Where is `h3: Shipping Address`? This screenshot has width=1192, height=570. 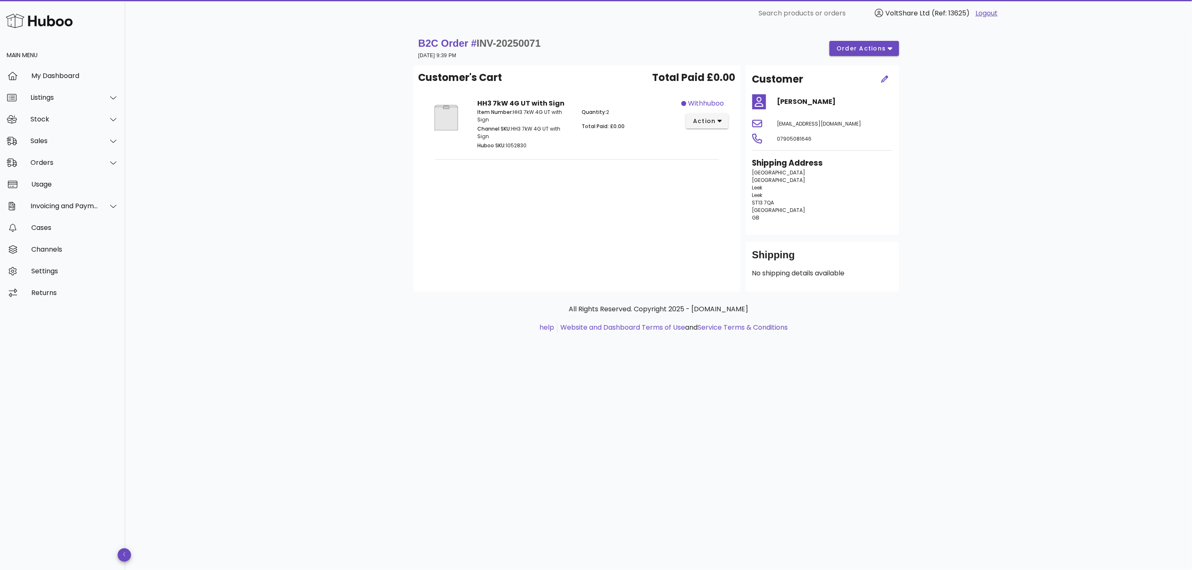
h3: Shipping Address is located at coordinates (822, 163).